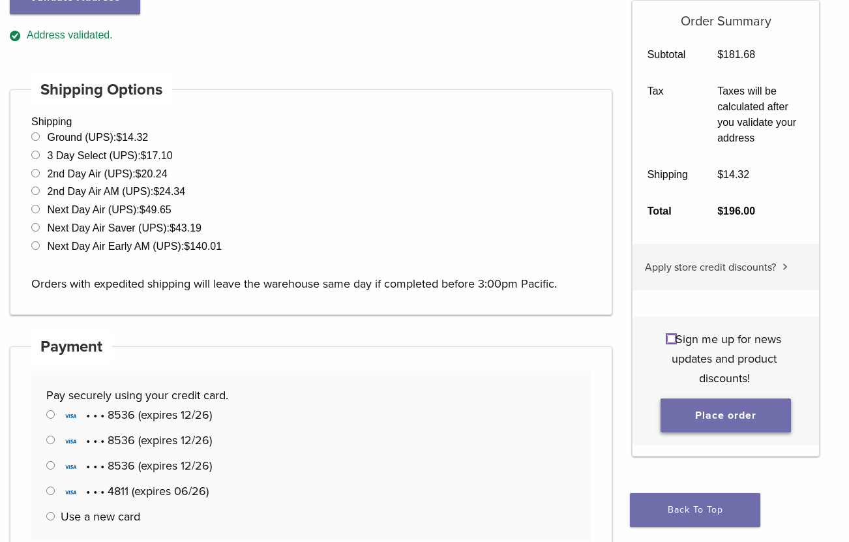 This screenshot has height=542, width=849. What do you see at coordinates (710, 267) in the screenshot?
I see `span: Apply store credit discounts?` at bounding box center [710, 267].